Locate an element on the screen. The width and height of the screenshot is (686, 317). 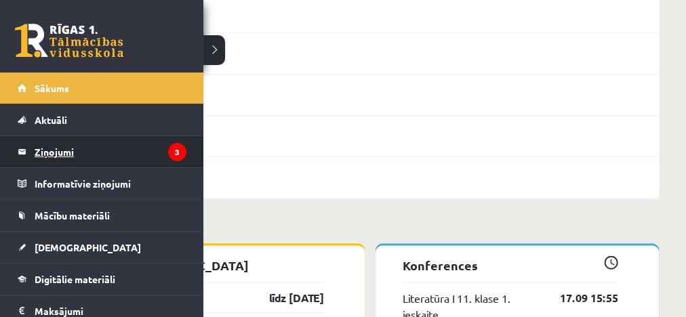
a: Informatīvie ziņojumi is located at coordinates (102, 184).